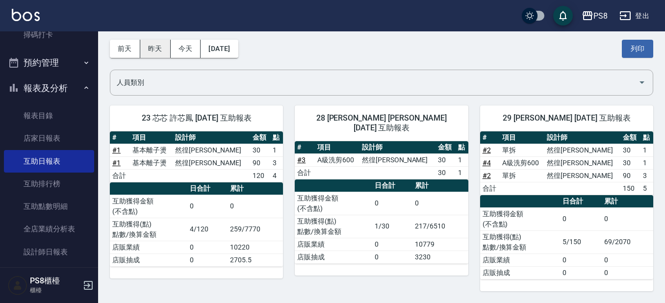  What do you see at coordinates (486, 176) in the screenshot?
I see `a: #2` at bounding box center [486, 176].